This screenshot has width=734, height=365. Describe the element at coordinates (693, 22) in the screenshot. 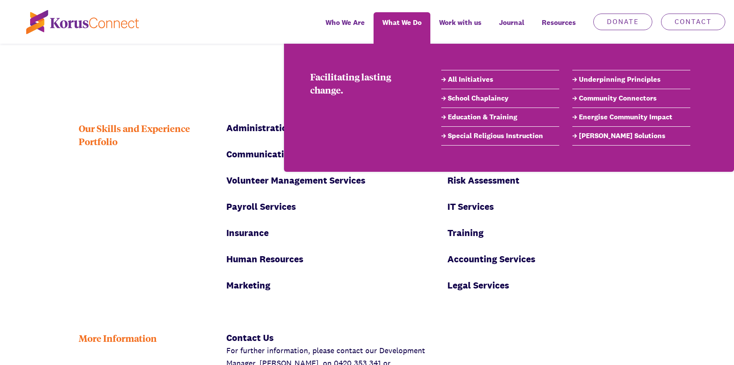

I see `a: Contact` at that location.